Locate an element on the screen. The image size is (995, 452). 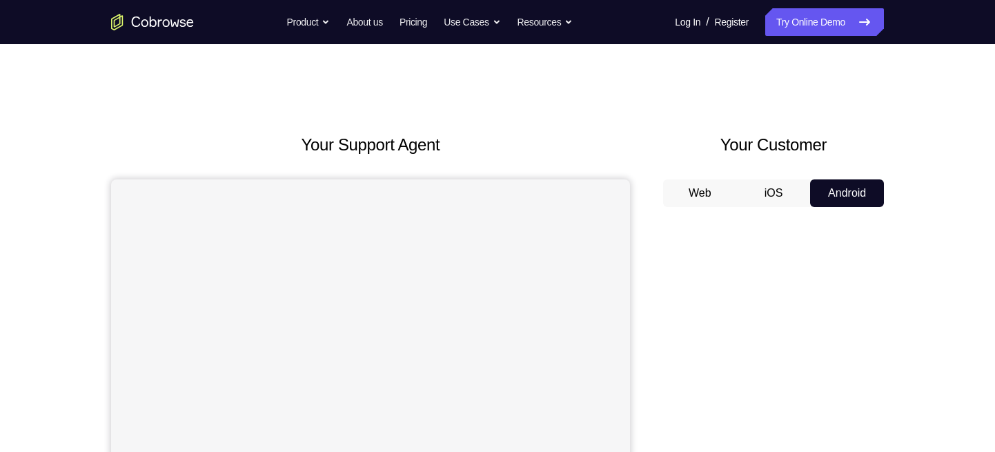
button: Use Cases is located at coordinates (472, 22).